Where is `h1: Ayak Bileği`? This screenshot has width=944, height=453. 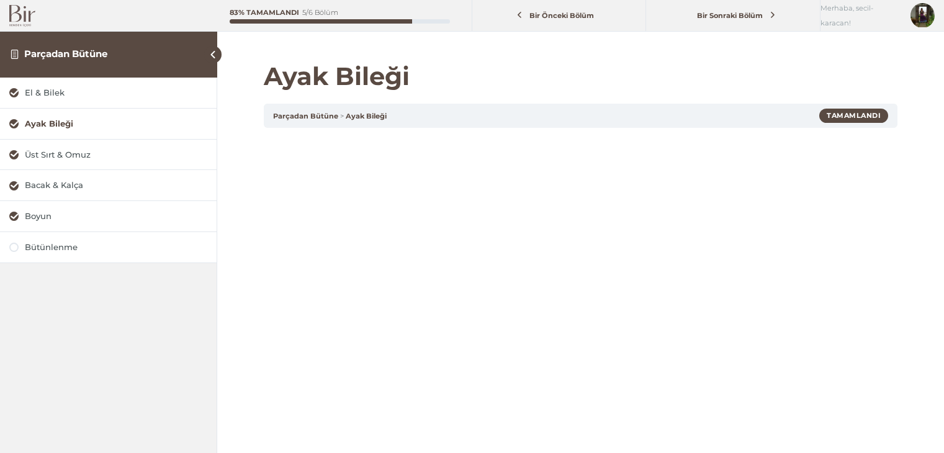 h1: Ayak Bileği is located at coordinates (580, 76).